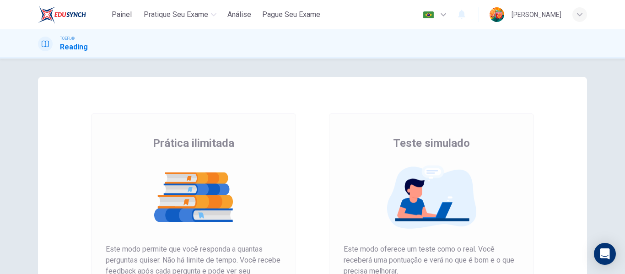 The image size is (625, 274). What do you see at coordinates (62, 15) in the screenshot?
I see `img: EduSynch logo` at bounding box center [62, 15].